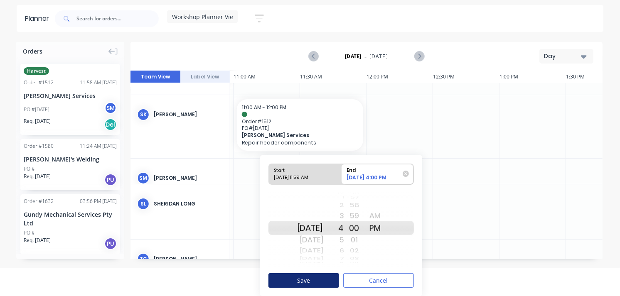  What do you see at coordinates (334, 258) in the screenshot?
I see `div: 7` at bounding box center [334, 258].